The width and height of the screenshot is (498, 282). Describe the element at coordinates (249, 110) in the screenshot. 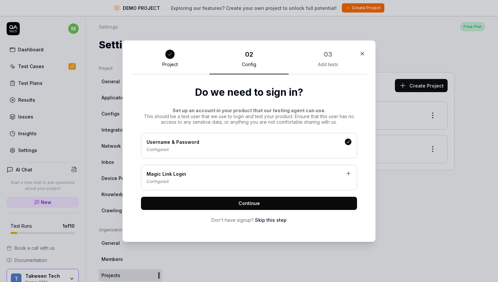

I see `span: Set up an account in your product that our testing agent can use.` at that location.